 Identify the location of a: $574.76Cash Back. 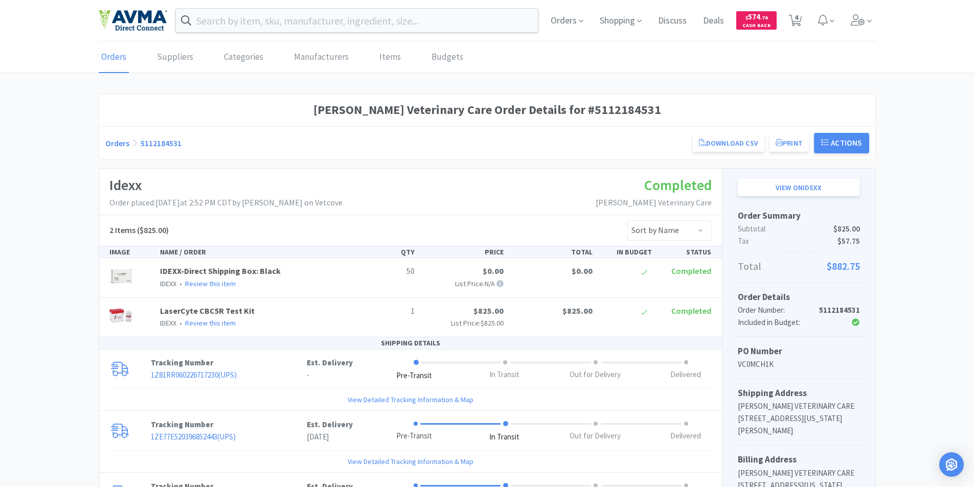
(757, 20).